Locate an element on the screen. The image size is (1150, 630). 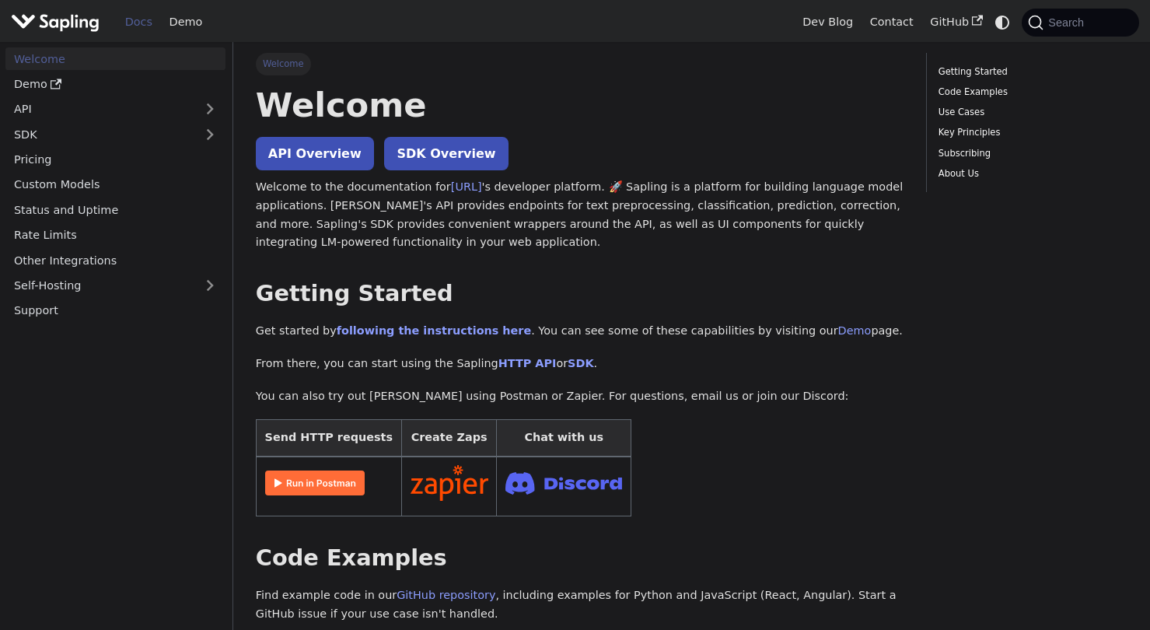
img: Sapling.ai is located at coordinates (55, 22).